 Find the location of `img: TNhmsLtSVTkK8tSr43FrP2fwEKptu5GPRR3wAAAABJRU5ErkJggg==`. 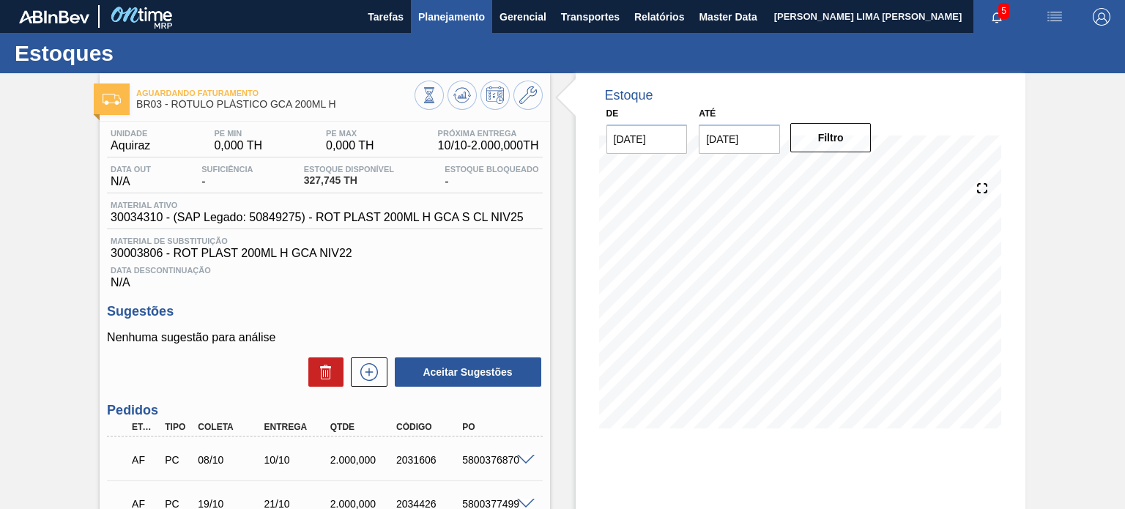

img: TNhmsLtSVTkK8tSr43FrP2fwEKptu5GPRR3wAAAABJRU5ErkJggg== is located at coordinates (54, 17).